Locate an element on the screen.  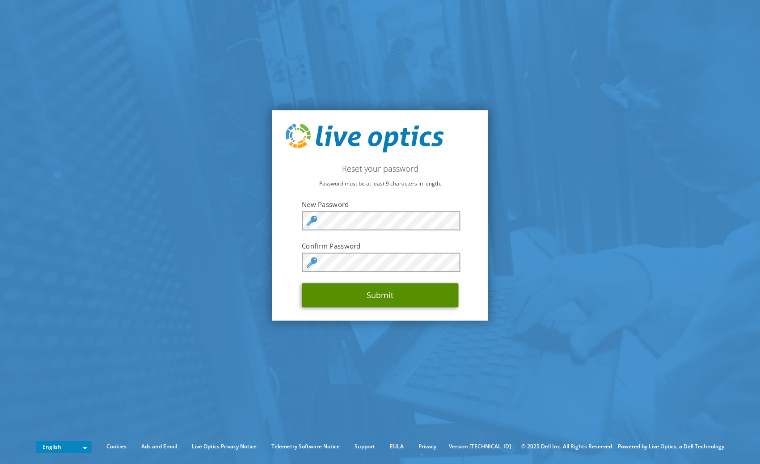
img: live_optics_svg.svg is located at coordinates (365, 138).